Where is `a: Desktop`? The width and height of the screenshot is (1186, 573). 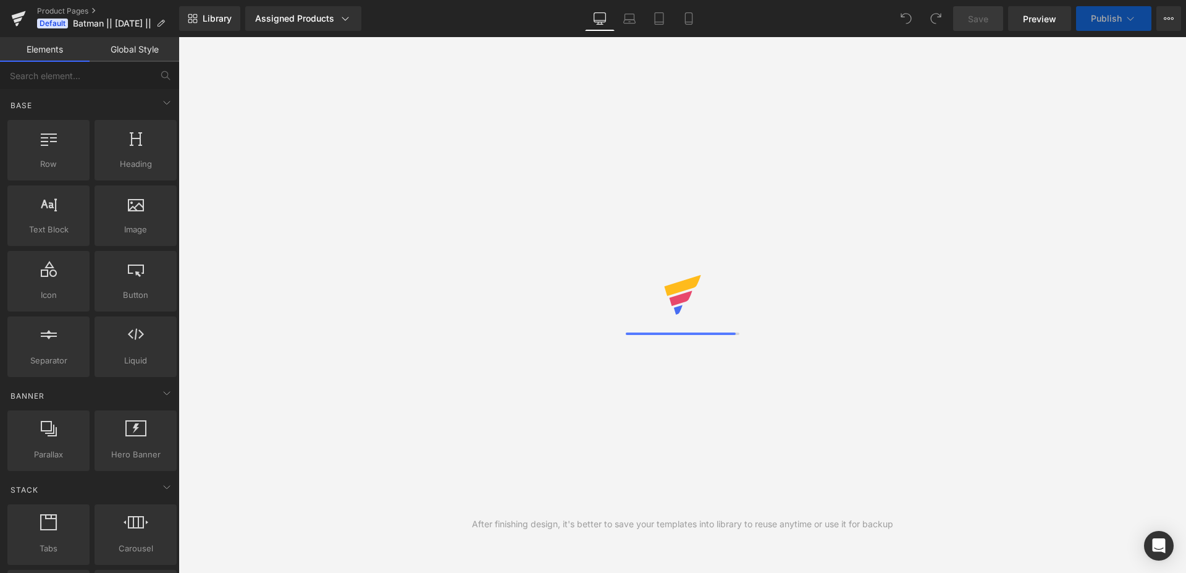
a: Desktop is located at coordinates (600, 19).